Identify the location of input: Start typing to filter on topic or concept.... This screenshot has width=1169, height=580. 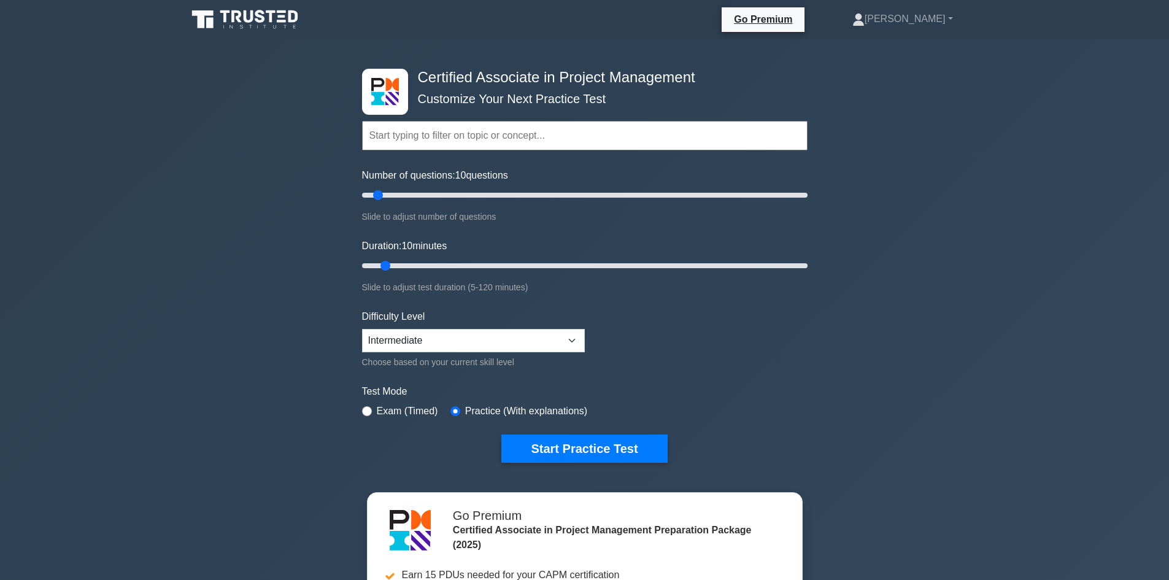
(585, 136).